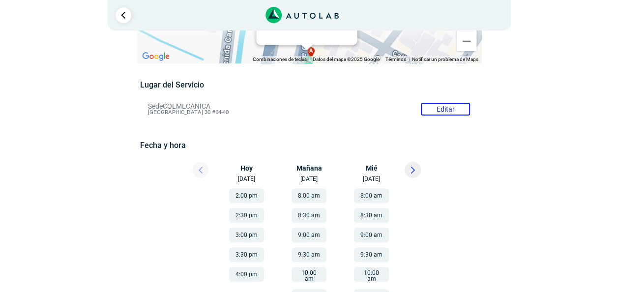 The image size is (618, 292). What do you see at coordinates (341, 24) in the screenshot?
I see `button: Cerrar` at bounding box center [341, 24].